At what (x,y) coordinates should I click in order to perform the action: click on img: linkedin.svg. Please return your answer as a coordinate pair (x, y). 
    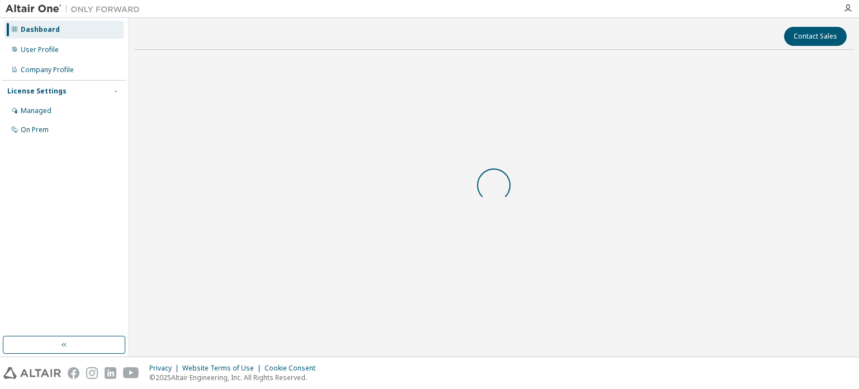
    Looking at the image, I should click on (110, 373).